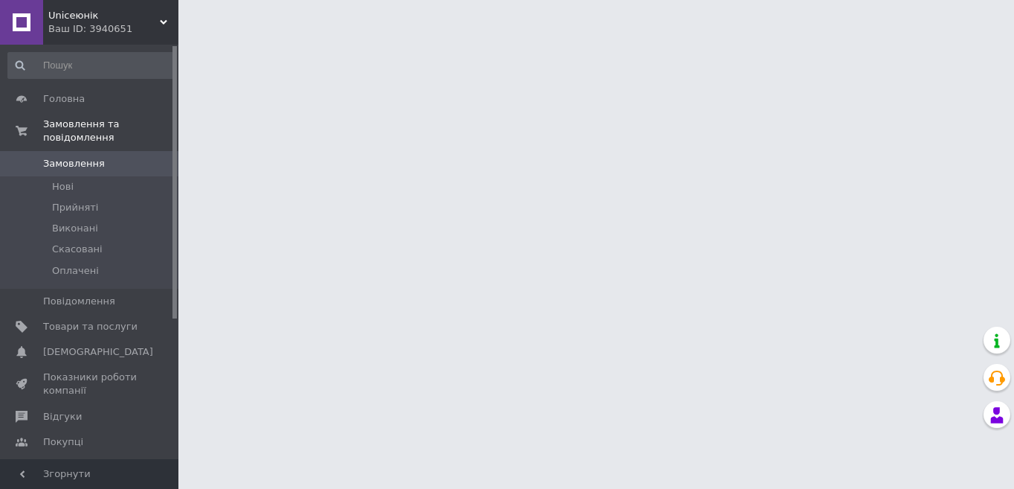 This screenshot has width=1014, height=489. Describe the element at coordinates (90, 326) in the screenshot. I see `span: Товари та послуги` at that location.